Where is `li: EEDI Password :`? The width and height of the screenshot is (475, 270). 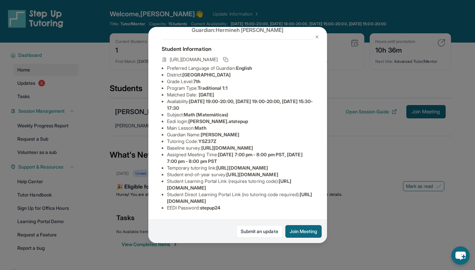
li: EEDI Password : is located at coordinates (240, 208).